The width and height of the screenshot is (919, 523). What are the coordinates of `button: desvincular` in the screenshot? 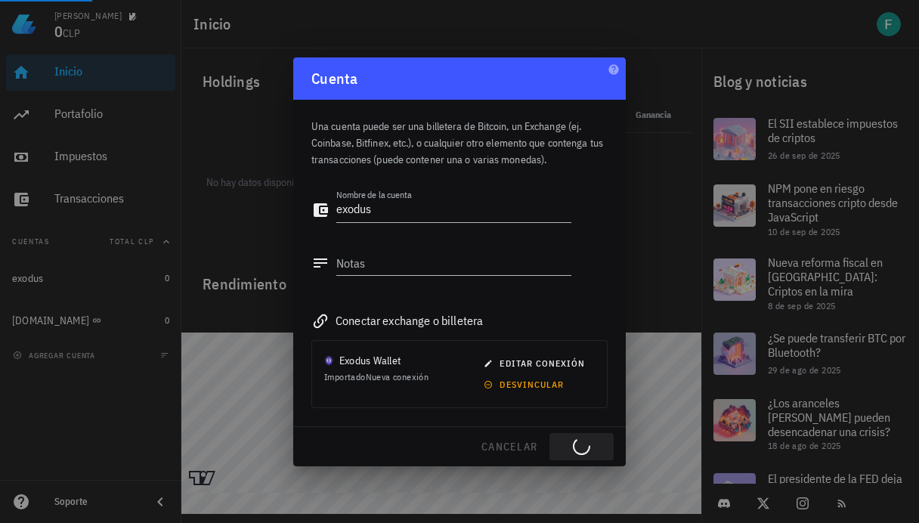 It's located at (525, 385).